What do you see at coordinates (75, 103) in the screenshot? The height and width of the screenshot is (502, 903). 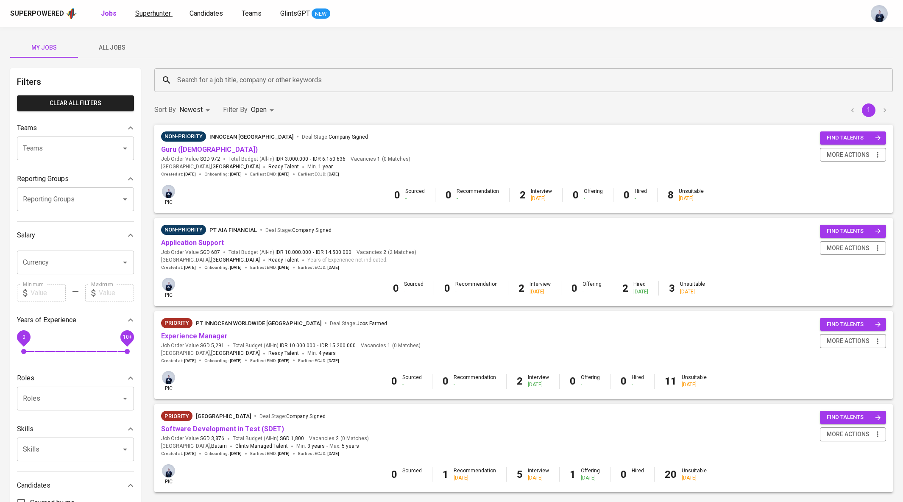 I see `span: Clear All filters` at bounding box center [75, 103].